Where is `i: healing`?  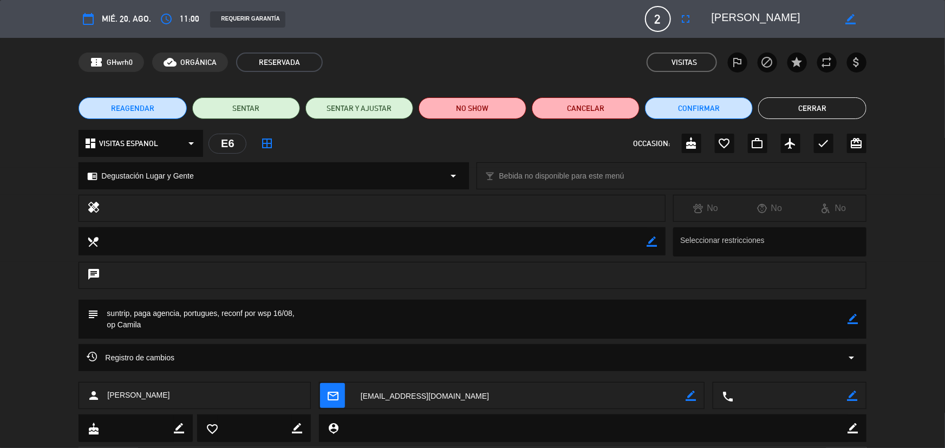 i: healing is located at coordinates (94, 208).